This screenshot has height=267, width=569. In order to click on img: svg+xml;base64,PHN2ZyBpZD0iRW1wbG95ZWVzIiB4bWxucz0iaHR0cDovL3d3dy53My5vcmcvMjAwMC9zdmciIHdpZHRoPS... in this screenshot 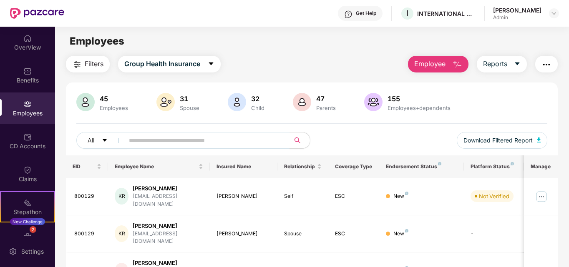, I will do `click(28, 104)`.